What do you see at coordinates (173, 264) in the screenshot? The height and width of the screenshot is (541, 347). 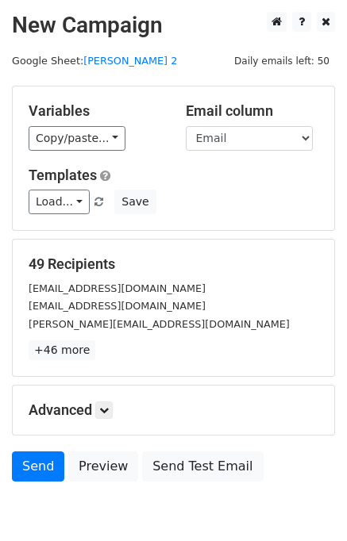 I see `h5: 49 Recipients` at bounding box center [173, 264].